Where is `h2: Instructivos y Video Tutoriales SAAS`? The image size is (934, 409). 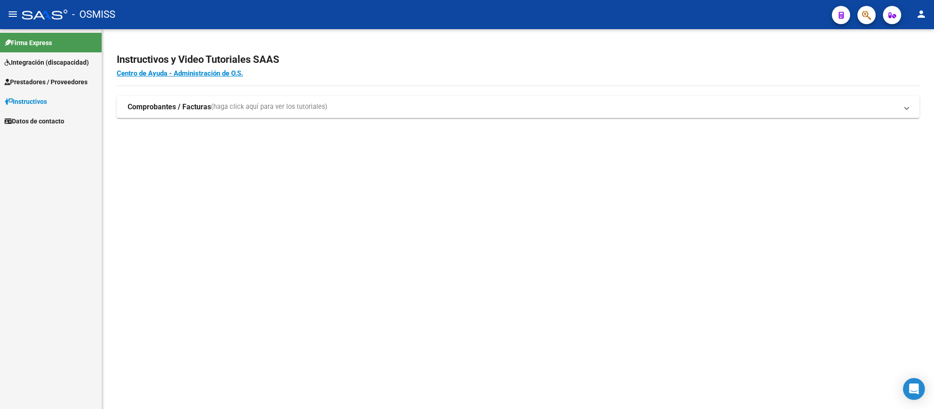 h2: Instructivos y Video Tutoriales SAAS is located at coordinates (518, 60).